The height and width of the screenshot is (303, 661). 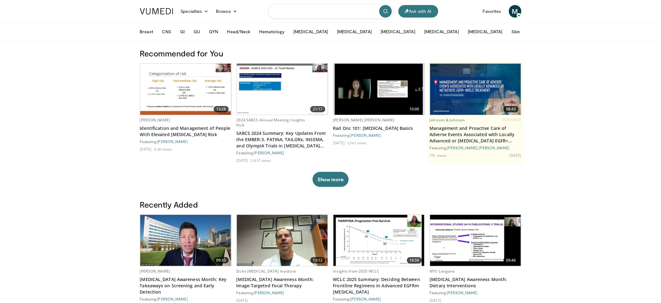 What do you see at coordinates (186, 240) in the screenshot?
I see `img: 06145a8c-f90b-49fb-ab9f-3f0d295637a1.620x360_q85_upscale.jpg` at bounding box center [186, 240].